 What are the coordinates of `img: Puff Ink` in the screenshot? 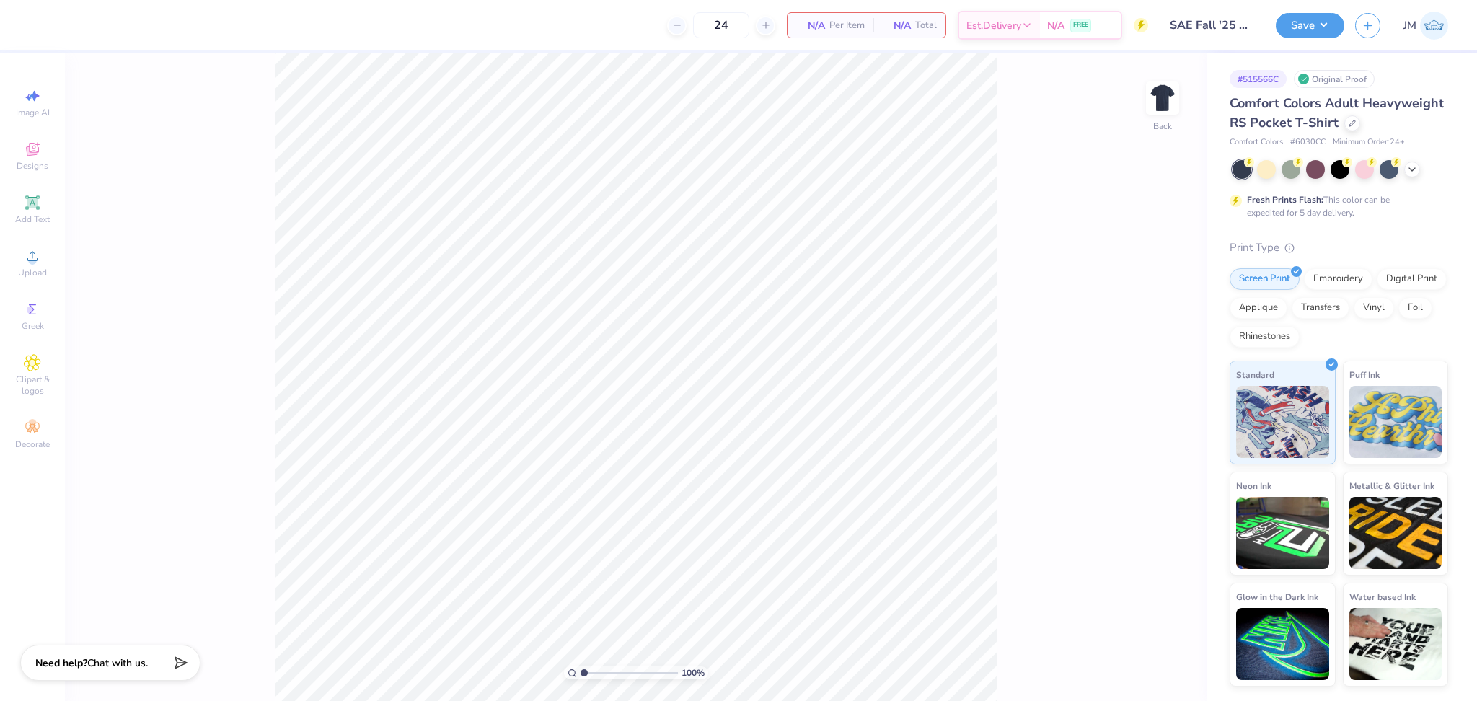 It's located at (1396, 422).